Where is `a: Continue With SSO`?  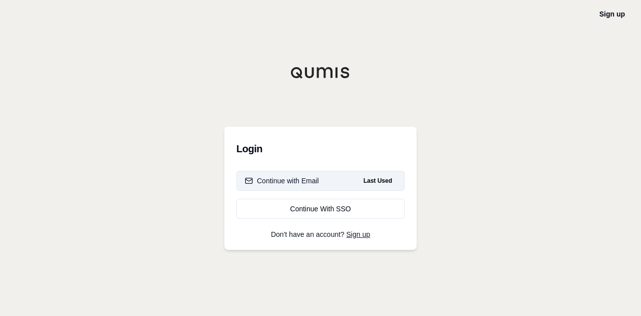 a: Continue With SSO is located at coordinates (320, 209).